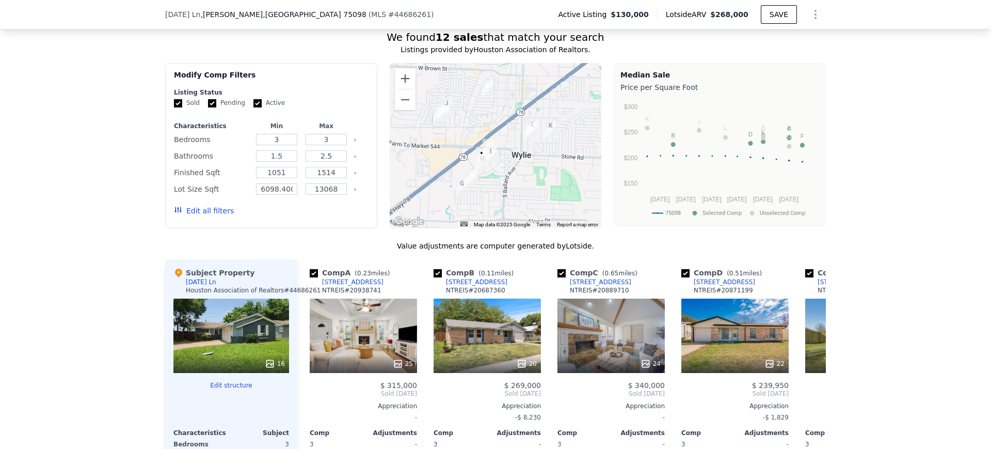 Image resolution: width=991 pixels, height=449 pixels. I want to click on button: Edit structure, so click(231, 385).